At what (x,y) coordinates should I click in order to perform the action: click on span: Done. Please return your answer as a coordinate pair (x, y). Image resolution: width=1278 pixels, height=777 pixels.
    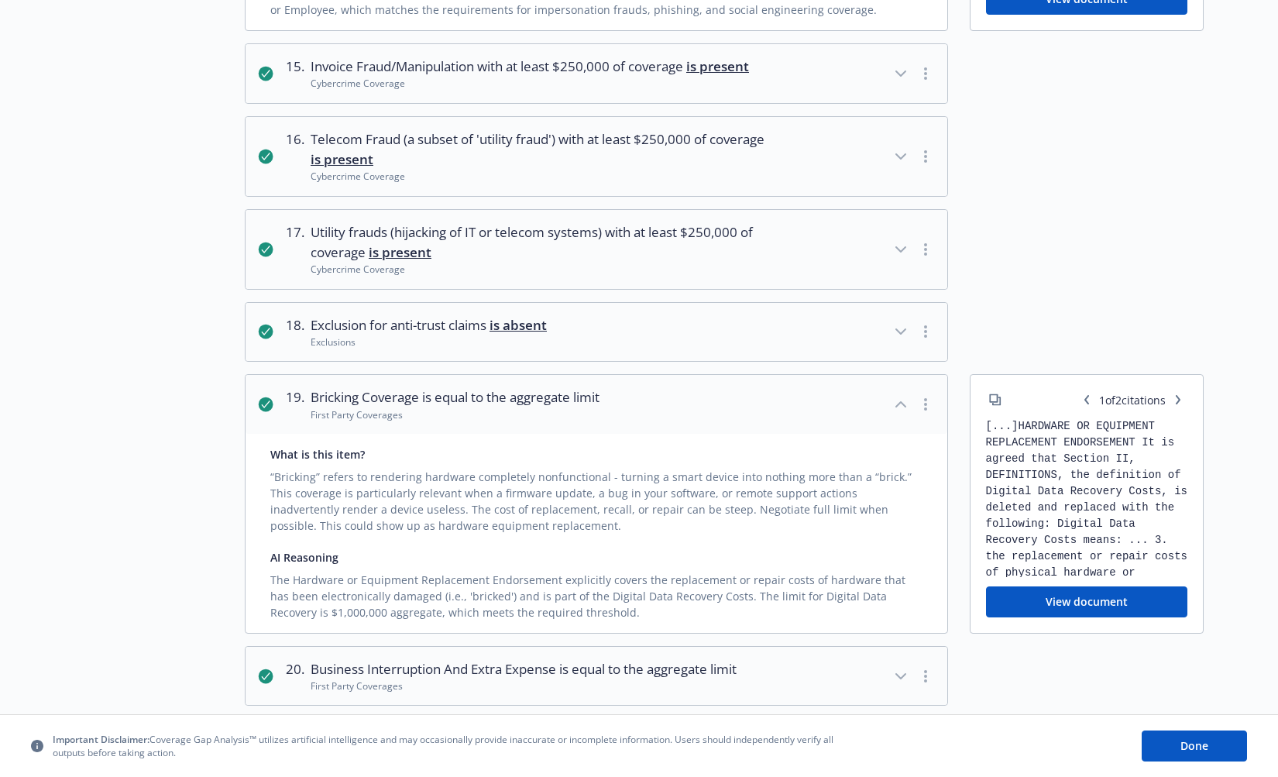
    Looking at the image, I should click on (1195, 745).